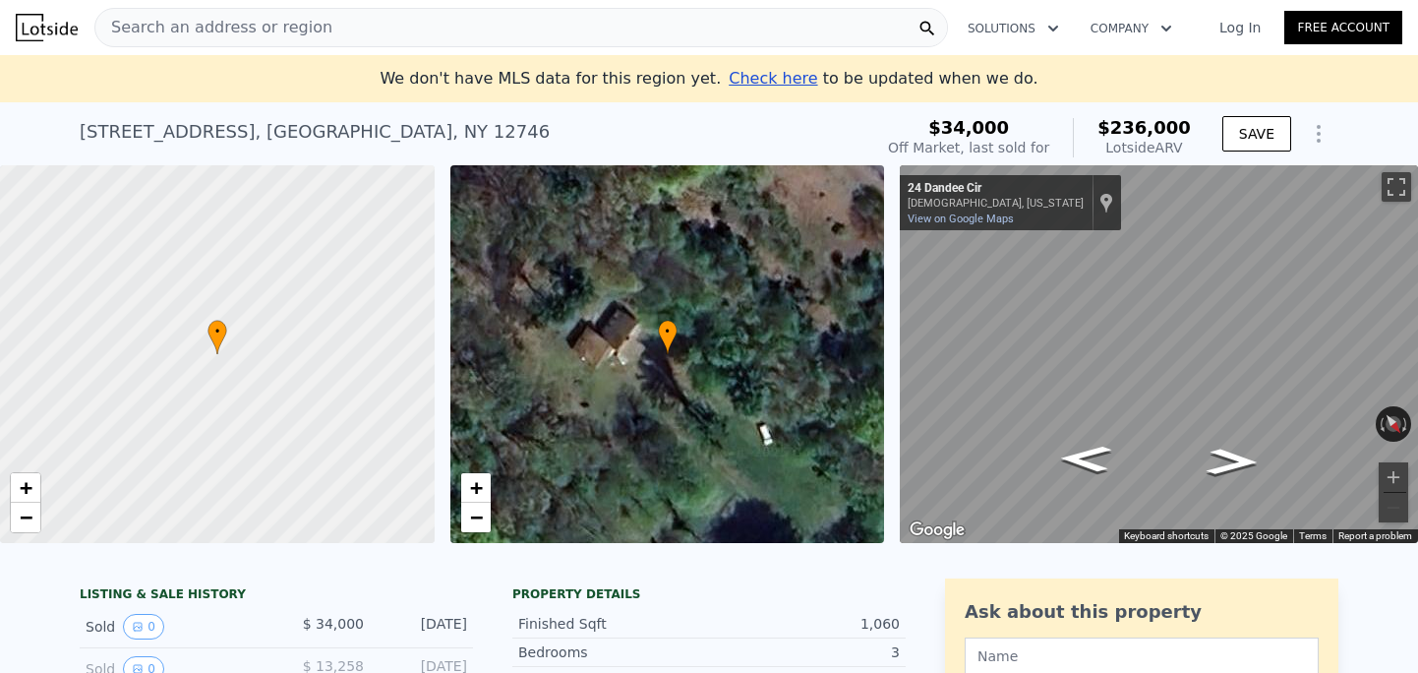  I want to click on button: Rotate clockwise, so click(1406, 424).